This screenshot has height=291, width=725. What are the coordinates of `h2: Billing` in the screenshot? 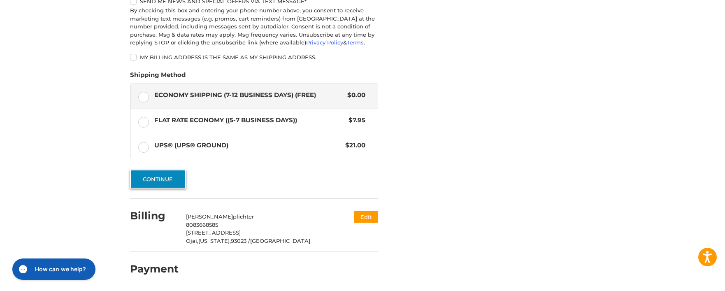 It's located at (154, 216).